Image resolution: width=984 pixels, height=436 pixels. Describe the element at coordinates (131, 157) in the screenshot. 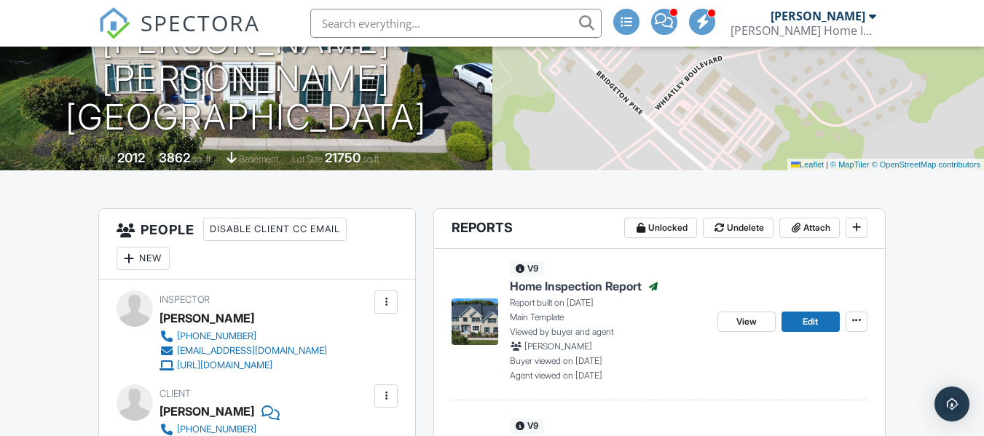

I see `div: 2012` at that location.